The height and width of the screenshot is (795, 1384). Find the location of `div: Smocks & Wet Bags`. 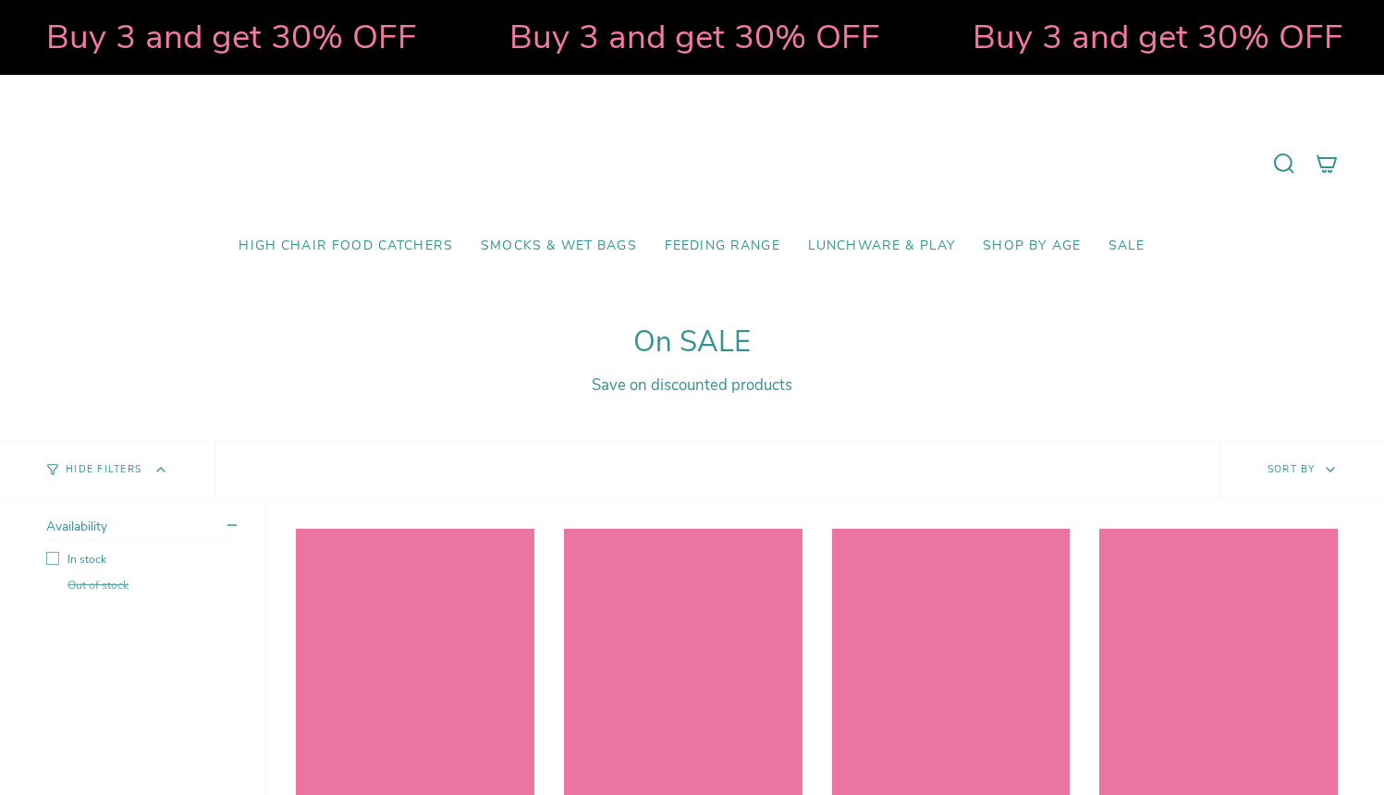

div: Smocks & Wet Bags is located at coordinates (559, 246).